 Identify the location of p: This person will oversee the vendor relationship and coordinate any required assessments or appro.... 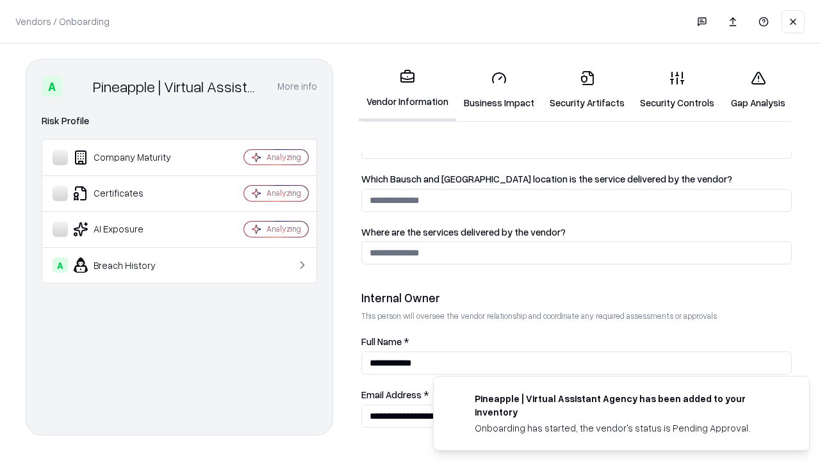
(577, 316).